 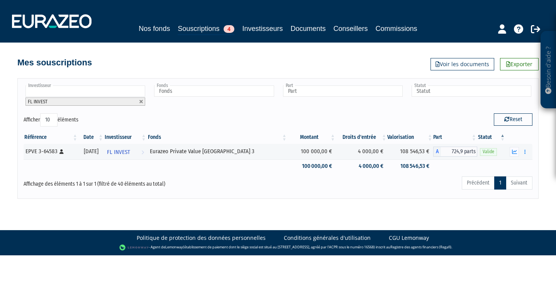 I want to click on th: Fonds: activer pour trier la colonne par ordre croissant, so click(x=217, y=137).